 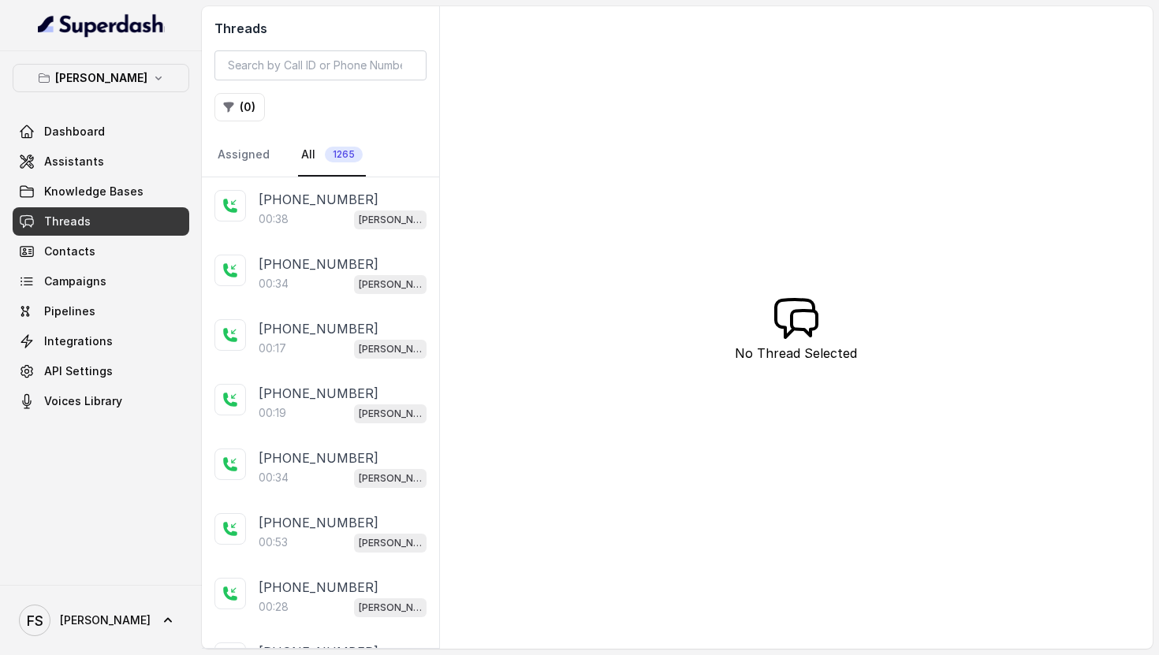 I want to click on span: Pipelines, so click(x=69, y=311).